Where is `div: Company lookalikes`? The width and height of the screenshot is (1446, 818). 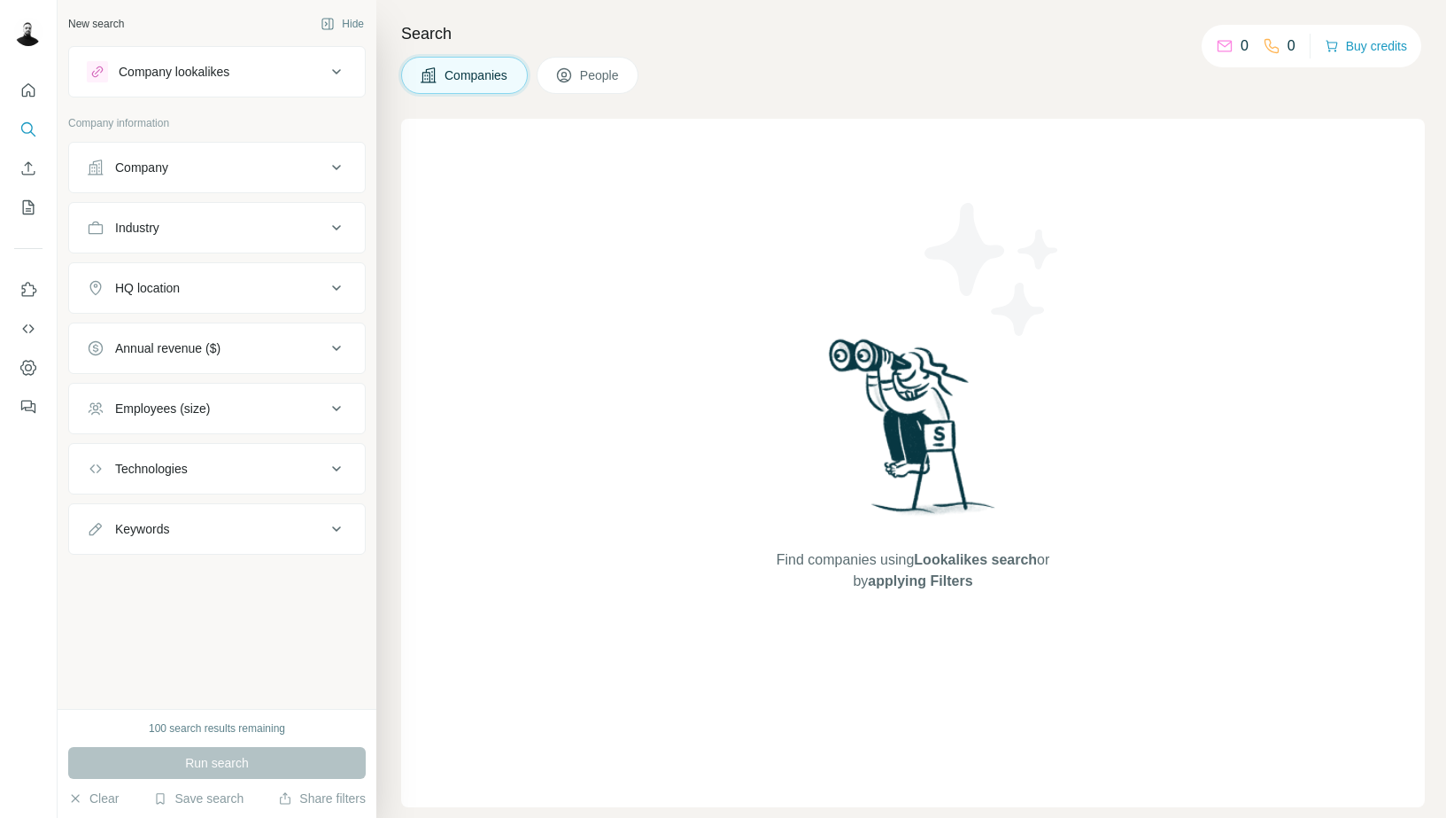 div: Company lookalikes is located at coordinates (174, 72).